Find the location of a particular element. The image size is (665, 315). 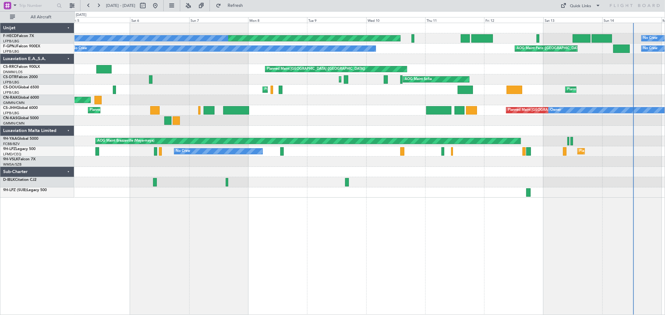

div: Thu 11 is located at coordinates (454, 20).